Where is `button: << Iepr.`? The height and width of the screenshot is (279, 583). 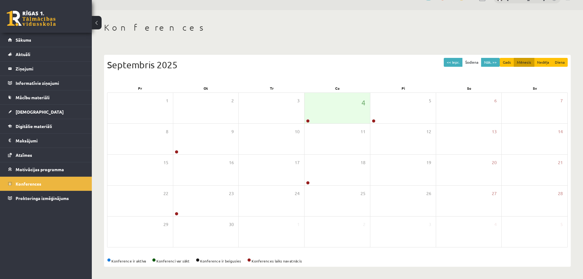
button: << Iepr. is located at coordinates (453, 62).